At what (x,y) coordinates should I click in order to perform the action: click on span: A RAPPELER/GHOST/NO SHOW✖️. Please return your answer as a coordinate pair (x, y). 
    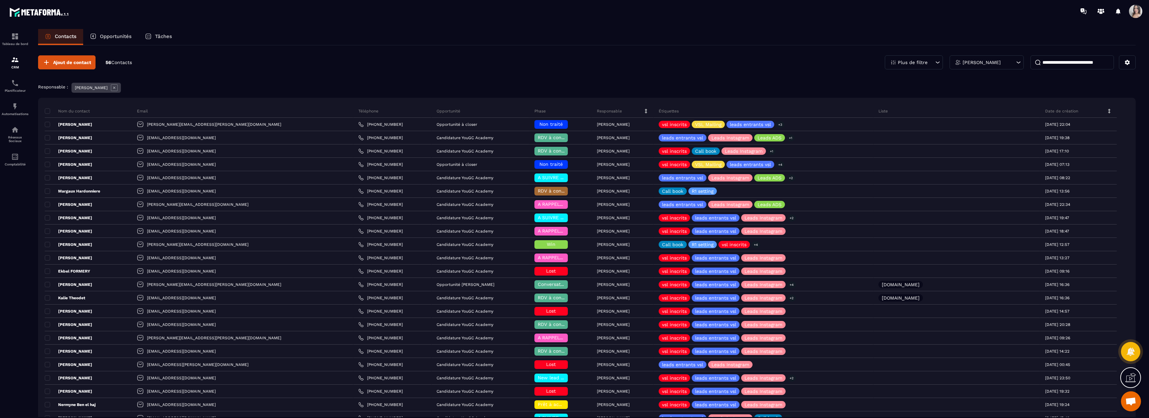
    Looking at the image, I should click on (575, 231).